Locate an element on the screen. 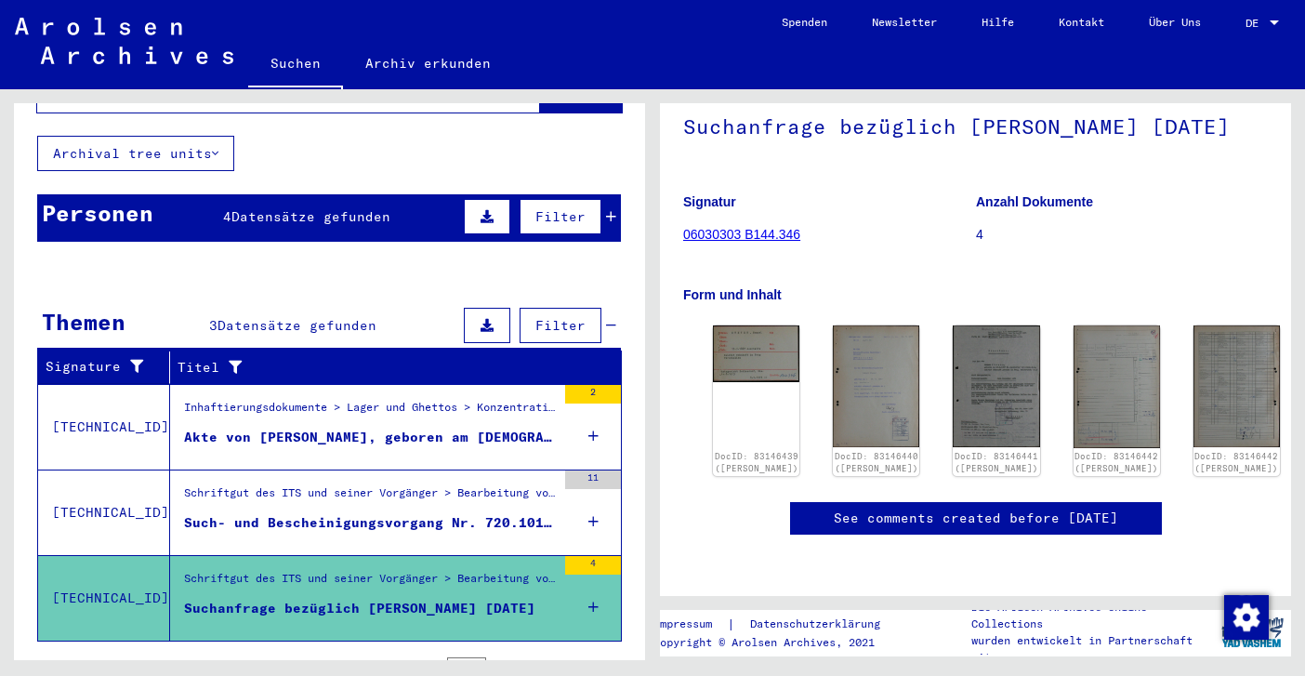  a: Suchen is located at coordinates (296, 65).